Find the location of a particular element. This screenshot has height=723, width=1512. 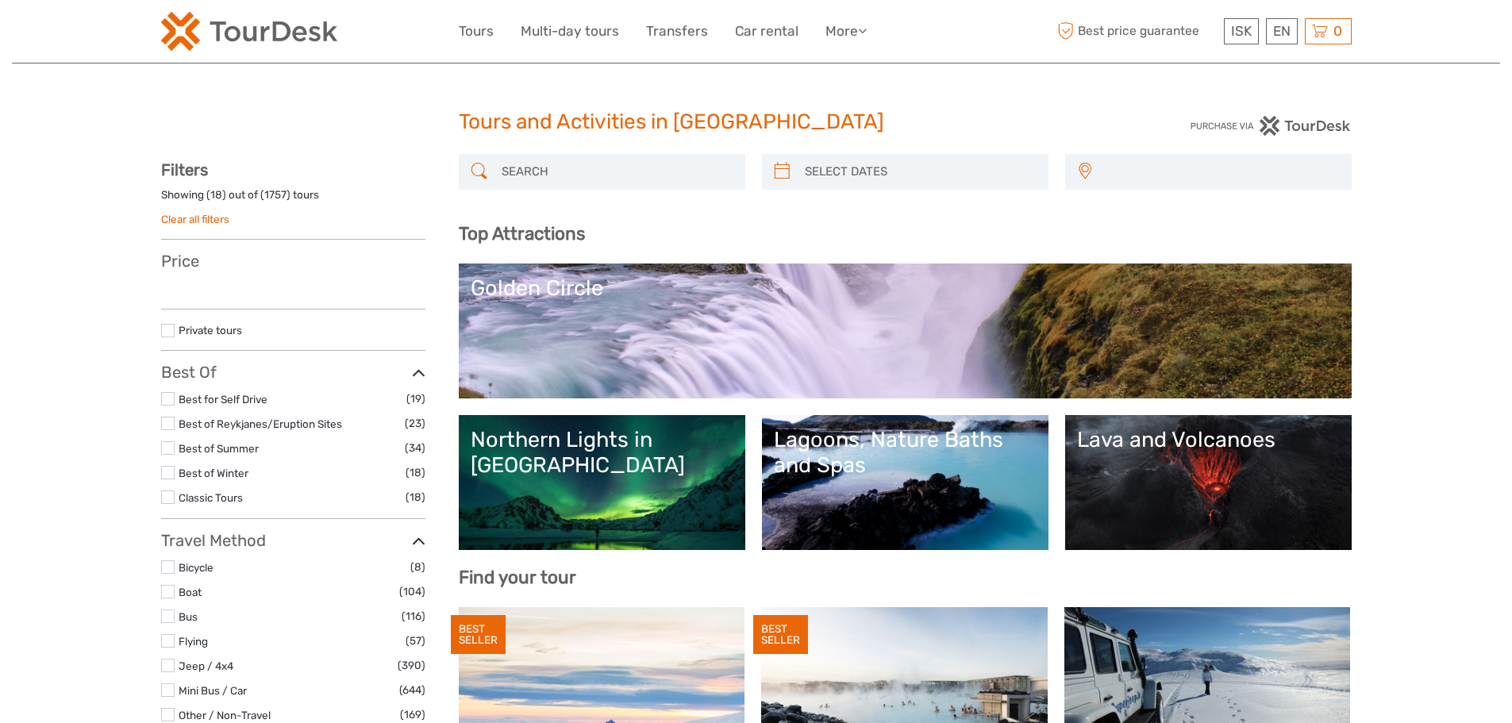

div: Lava and Volcanoes is located at coordinates (1208, 440).